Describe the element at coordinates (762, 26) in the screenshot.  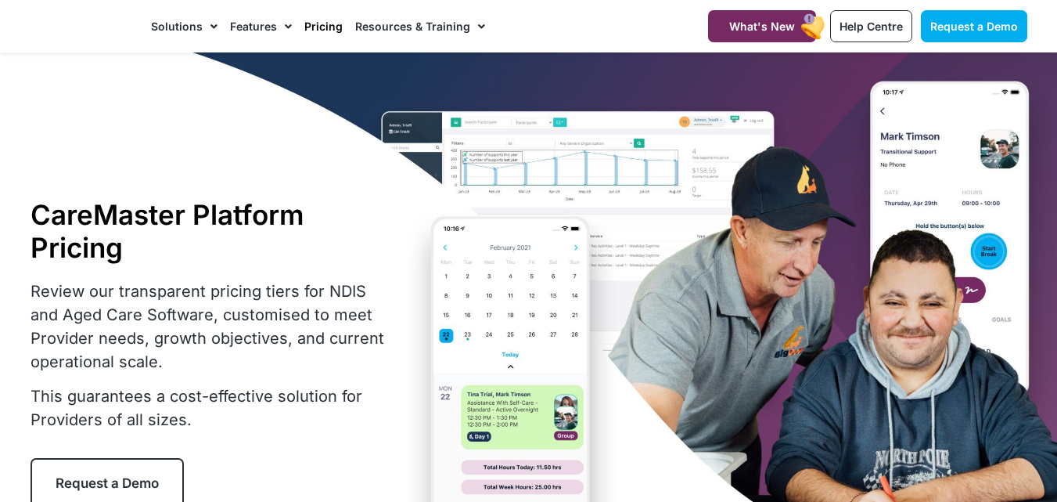
I see `span: What's New` at that location.